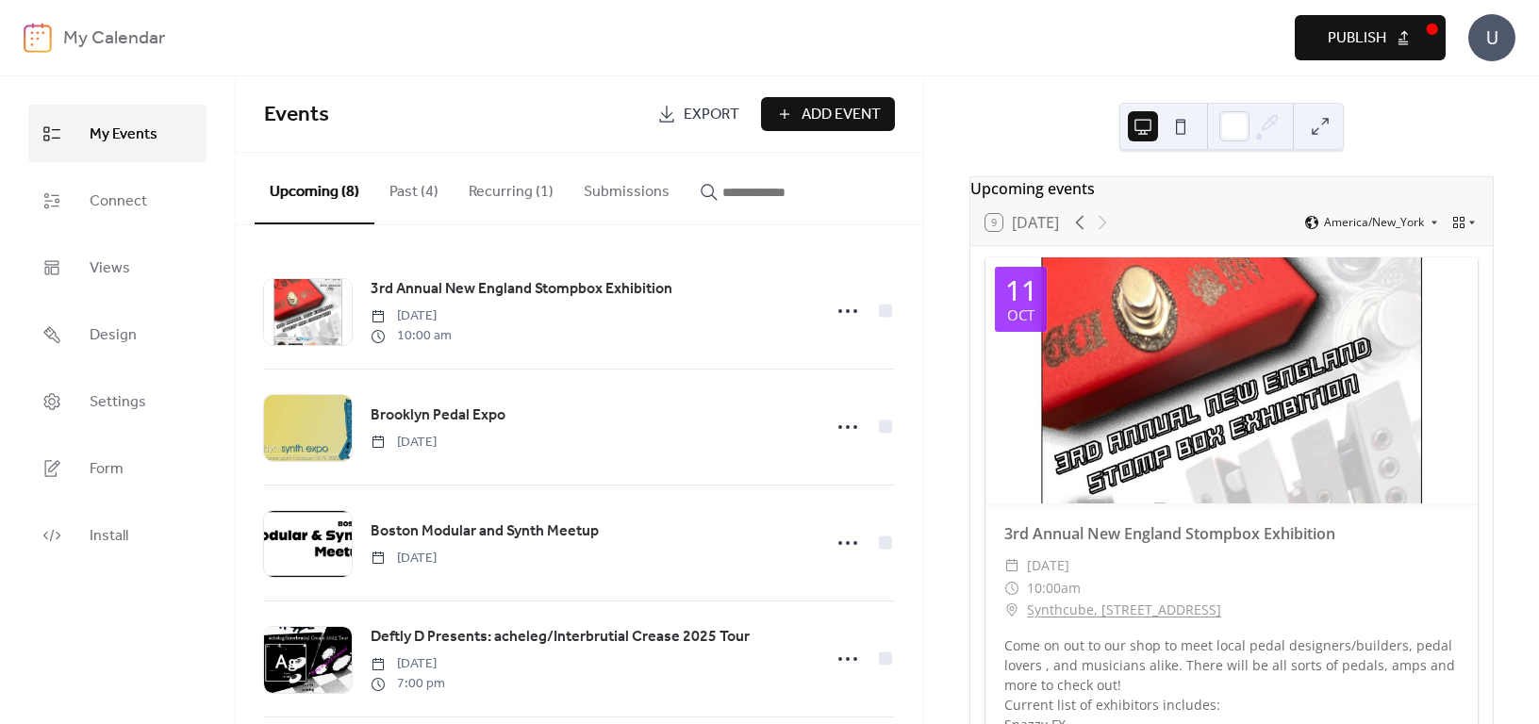 The width and height of the screenshot is (1539, 724). I want to click on a: My Events, so click(117, 133).